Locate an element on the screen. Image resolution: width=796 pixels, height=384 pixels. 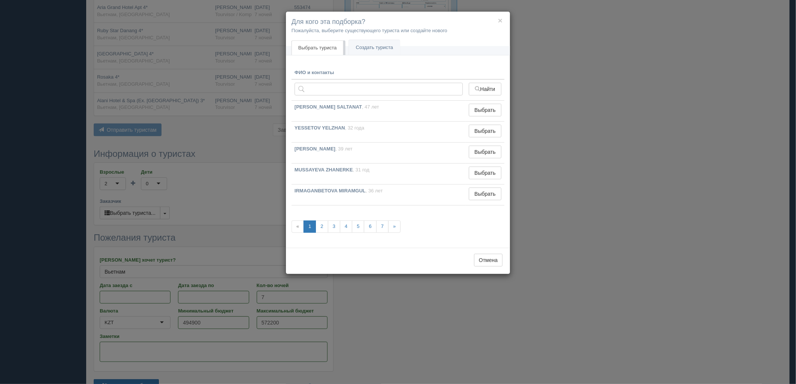
a: 3 is located at coordinates (334, 227).